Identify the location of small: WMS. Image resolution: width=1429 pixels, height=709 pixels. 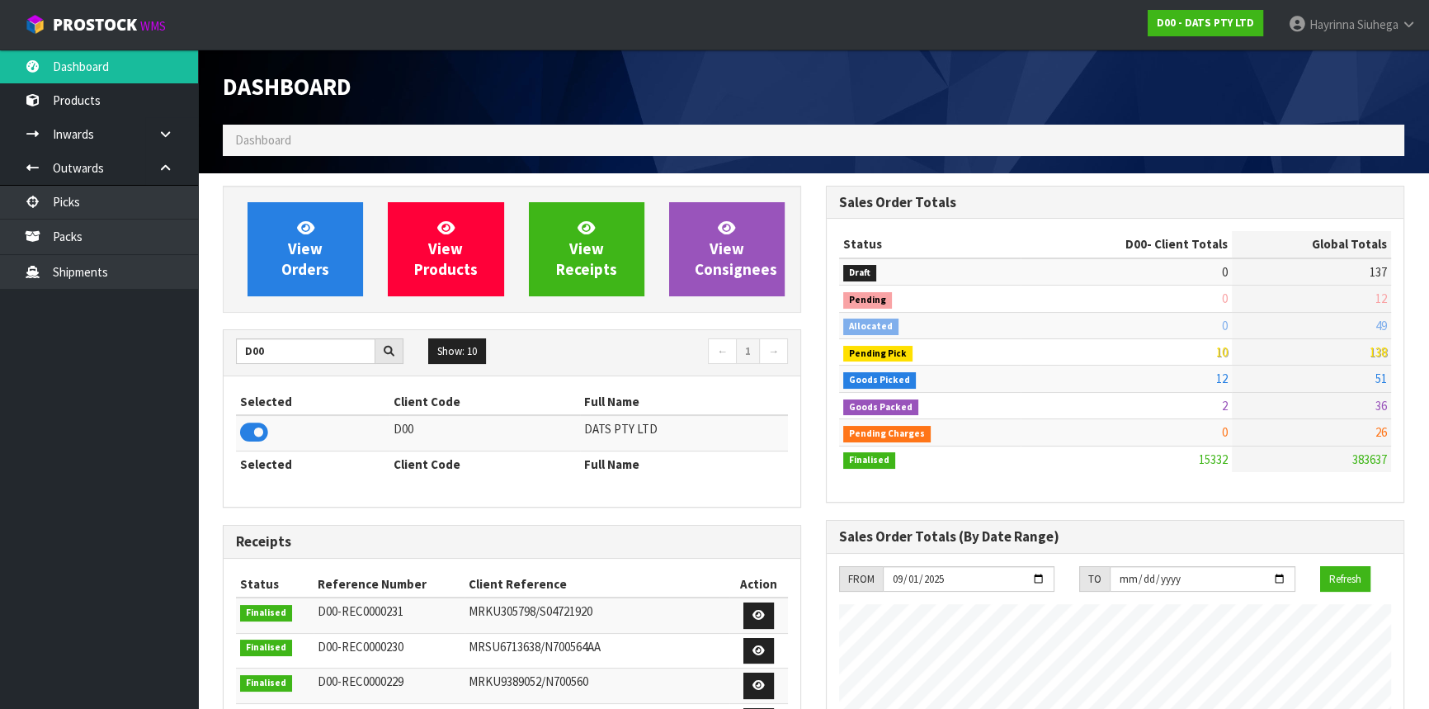
(153, 26).